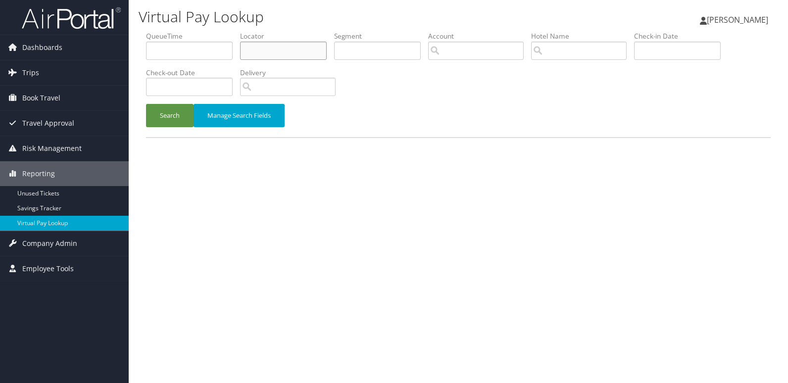 This screenshot has height=383, width=788. What do you see at coordinates (681, 36) in the screenshot?
I see `label: Check-in Date` at bounding box center [681, 36].